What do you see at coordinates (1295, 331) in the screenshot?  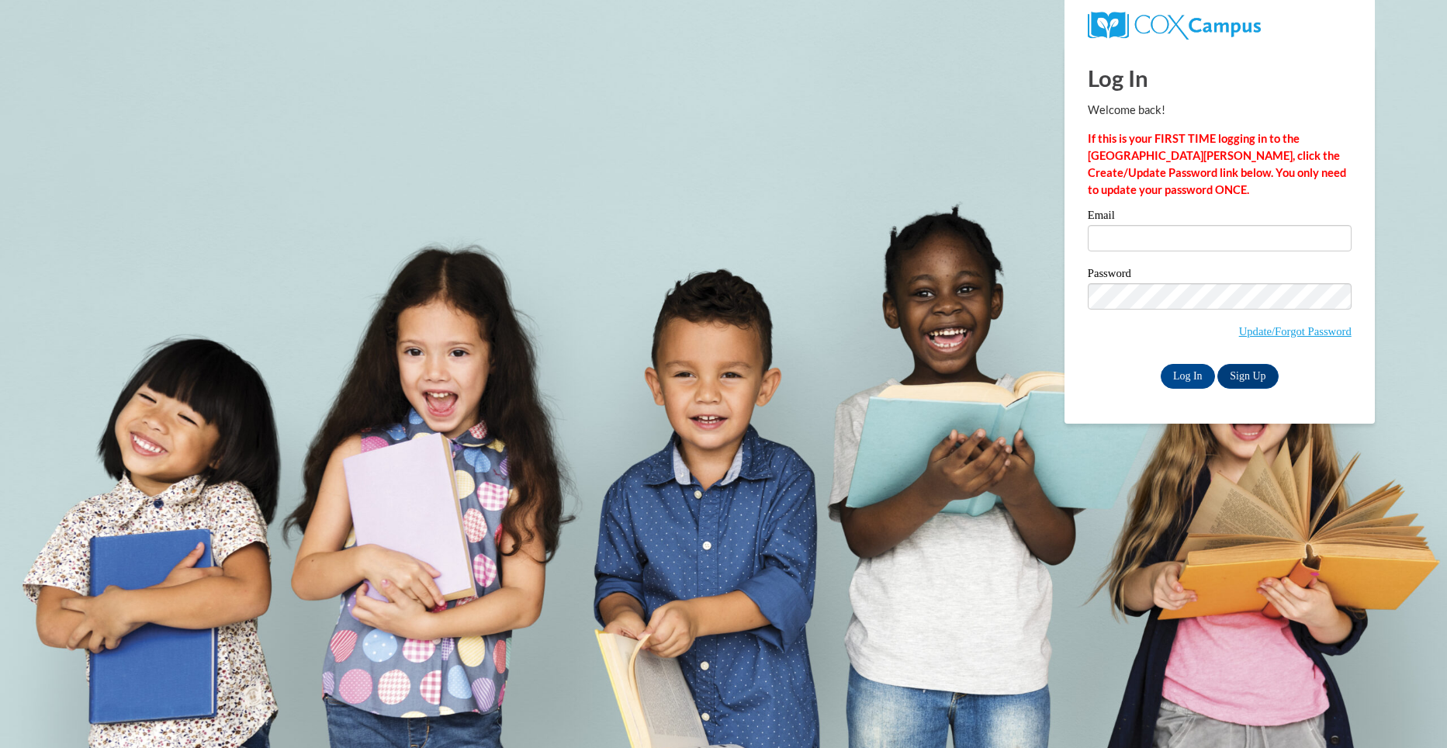 I see `a: Update/Forgot Password` at bounding box center [1295, 331].